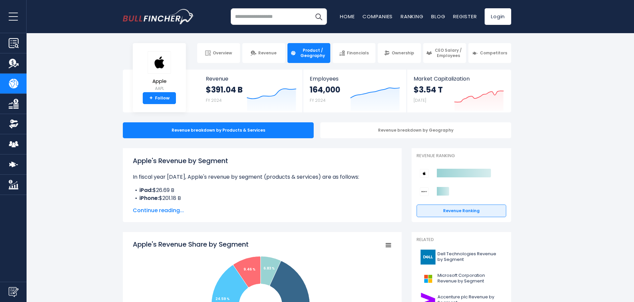  I want to click on strong: $3.54 T, so click(428, 90).